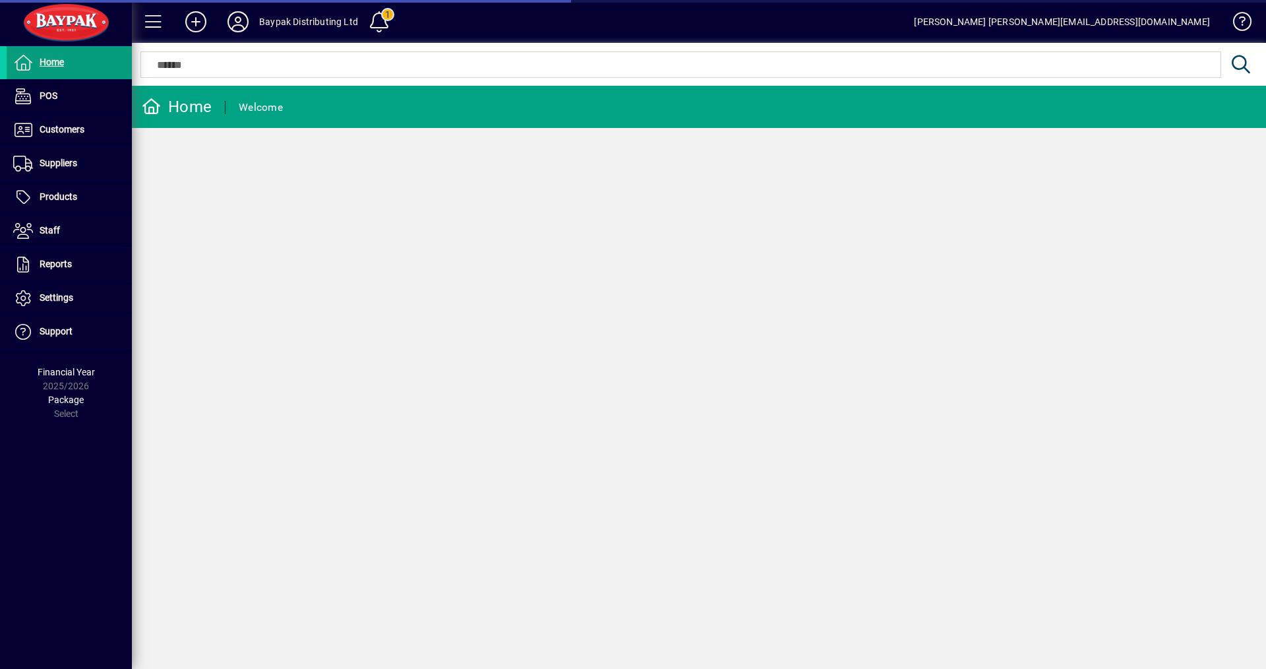  What do you see at coordinates (56, 297) in the screenshot?
I see `span: Settings` at bounding box center [56, 297].